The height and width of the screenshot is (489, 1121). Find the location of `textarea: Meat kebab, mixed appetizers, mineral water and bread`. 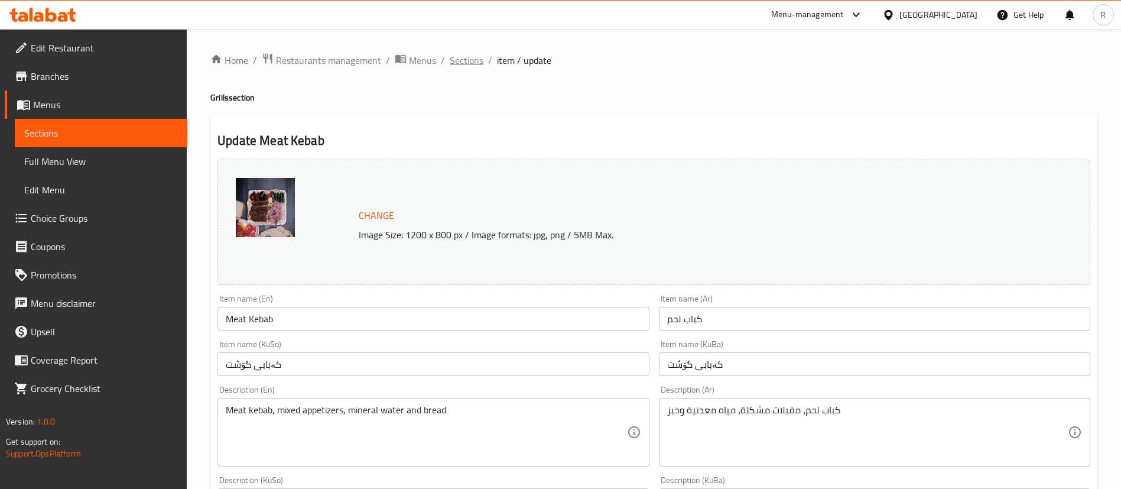

textarea: Meat kebab, mixed appetizers, mineral water and bread is located at coordinates (426, 432).